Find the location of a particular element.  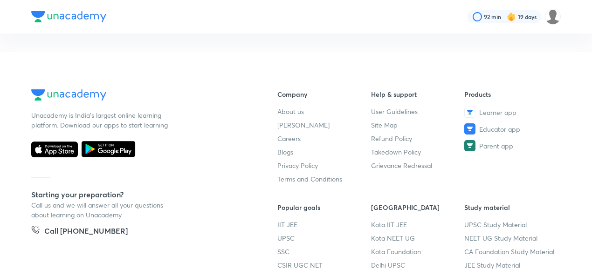

span: Learner app is located at coordinates (498, 112).